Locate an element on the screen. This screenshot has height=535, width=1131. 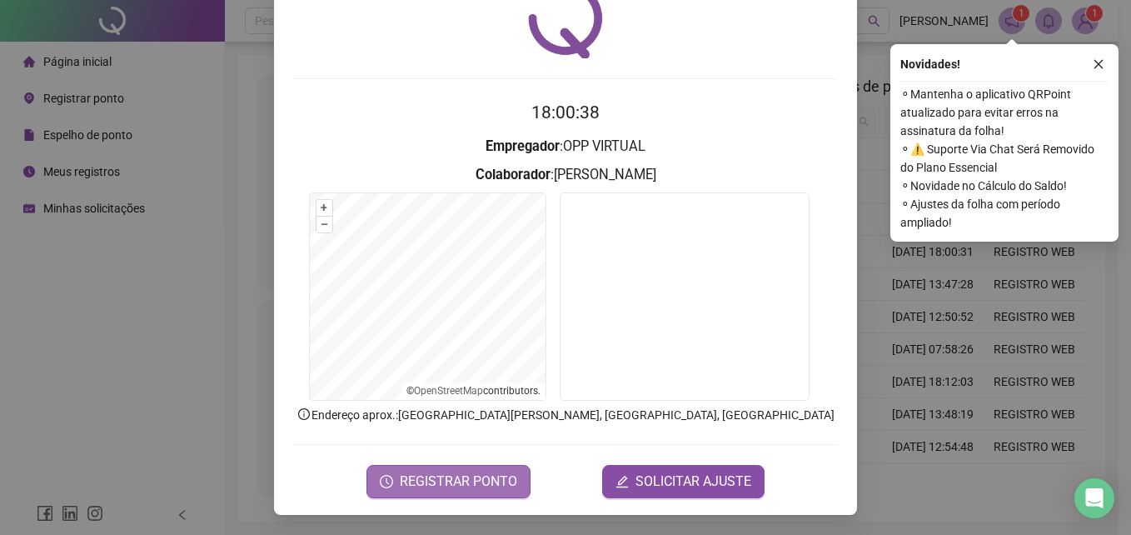
time: 18:00:38 is located at coordinates (565, 112).